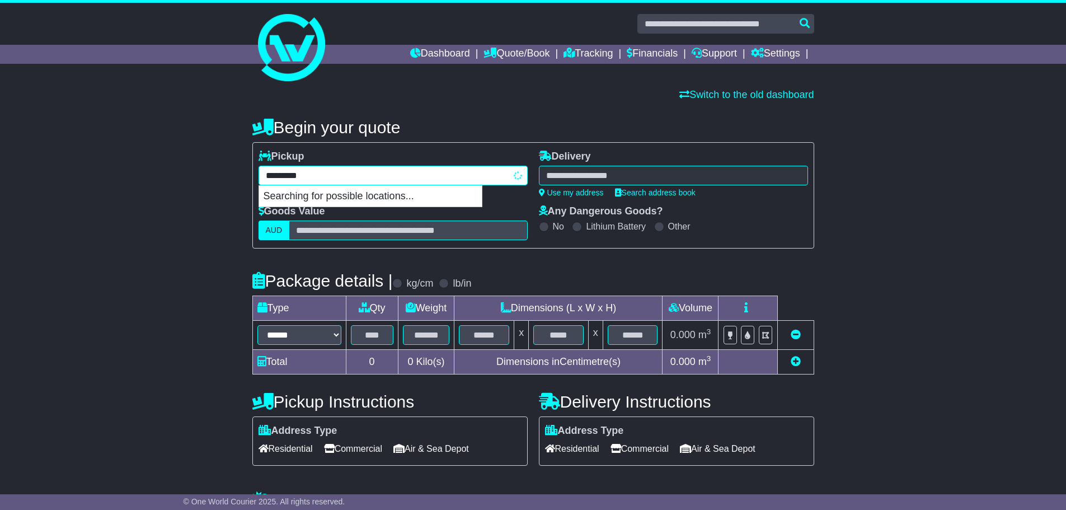 This screenshot has width=1066, height=510. Describe the element at coordinates (796, 335) in the screenshot. I see `a: Remove this item` at that location.